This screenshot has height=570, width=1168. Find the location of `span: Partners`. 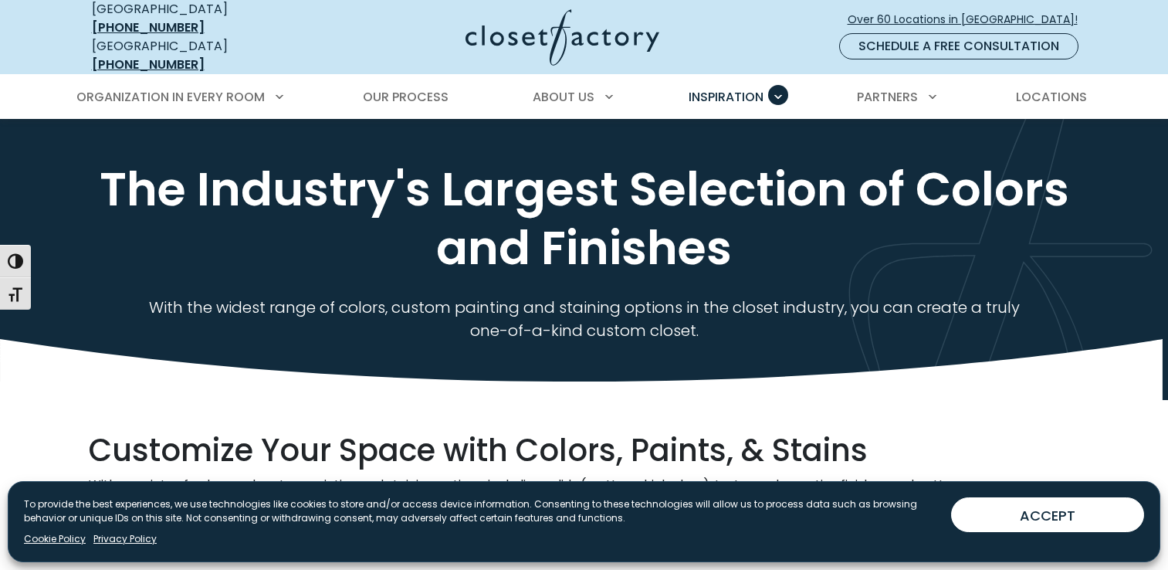

span: Partners is located at coordinates (887, 97).